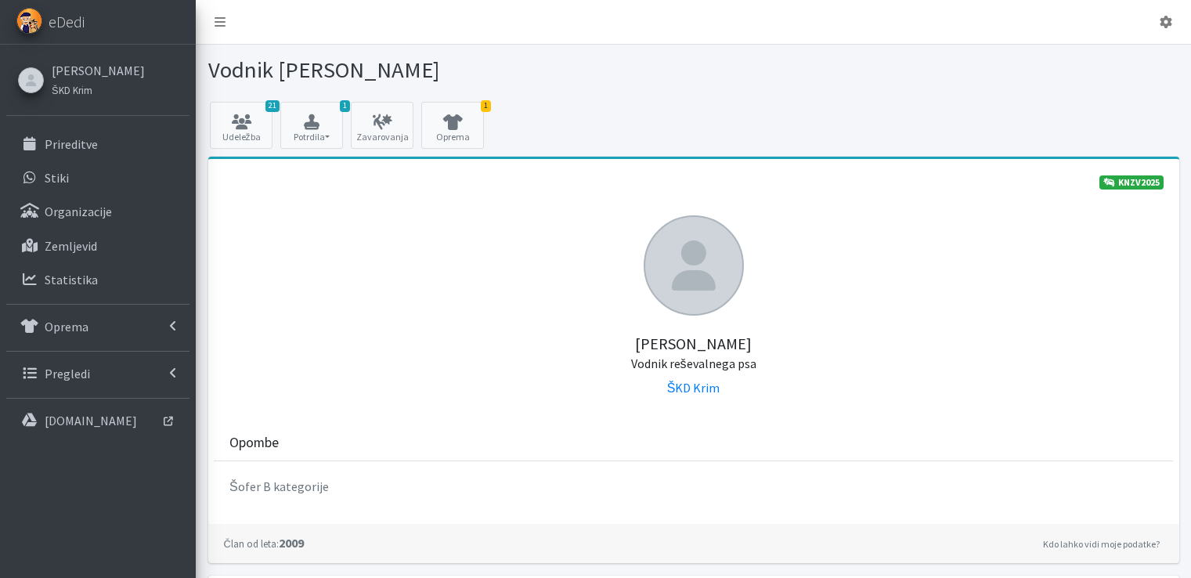  Describe the element at coordinates (72, 90) in the screenshot. I see `small: ŠKD Krim` at that location.